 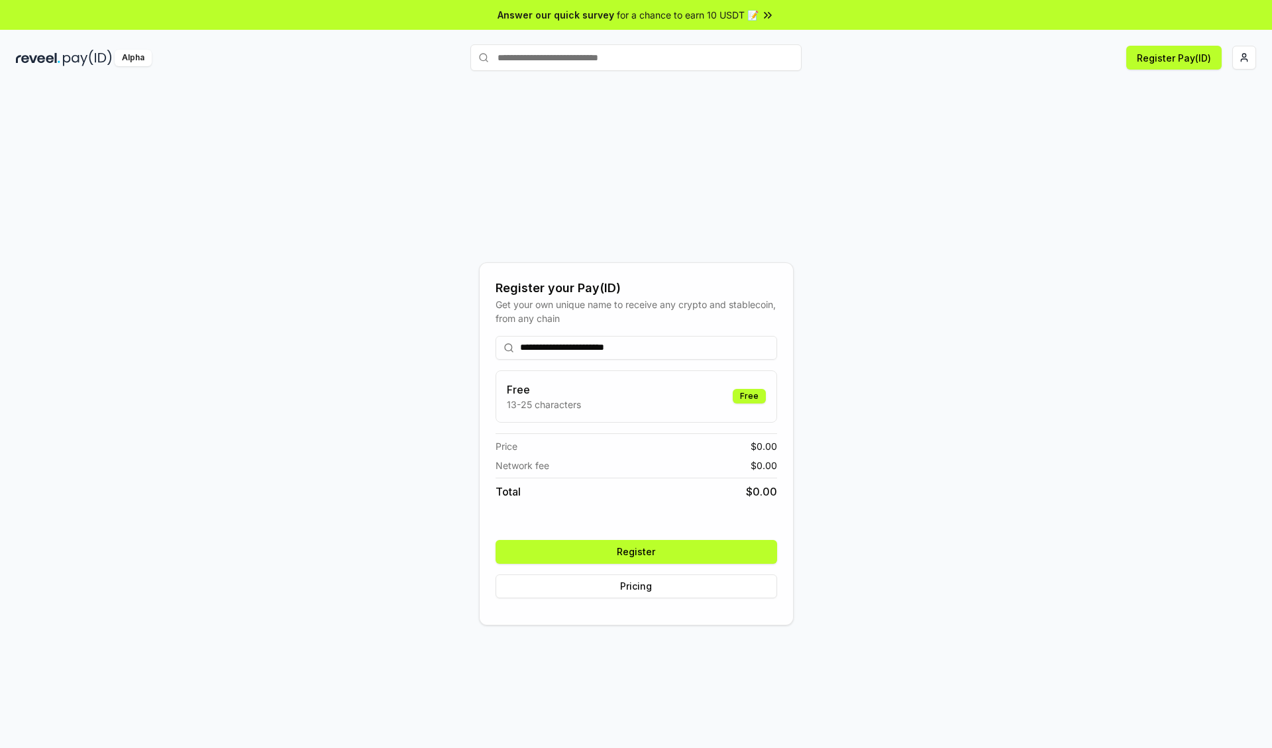 I want to click on span: Total, so click(x=508, y=492).